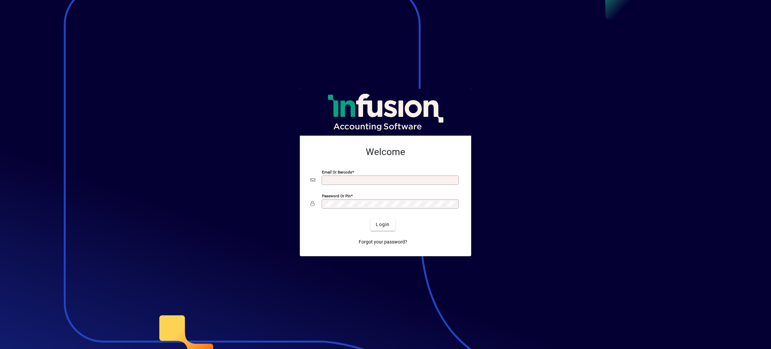 This screenshot has width=771, height=349. Describe the element at coordinates (383, 242) in the screenshot. I see `a: Forgot your password?` at that location.